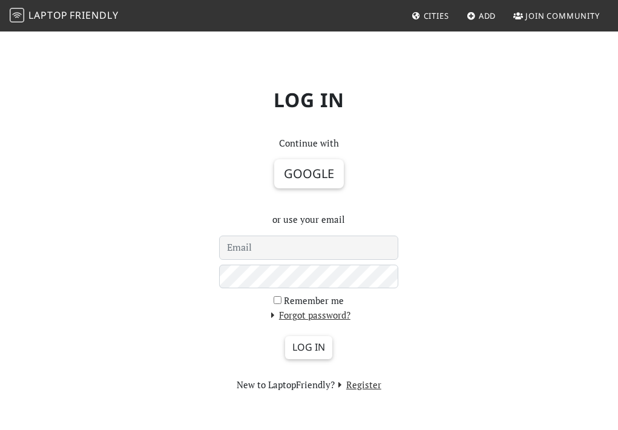 The height and width of the screenshot is (430, 618). I want to click on img: LaptopFriendly, so click(17, 15).